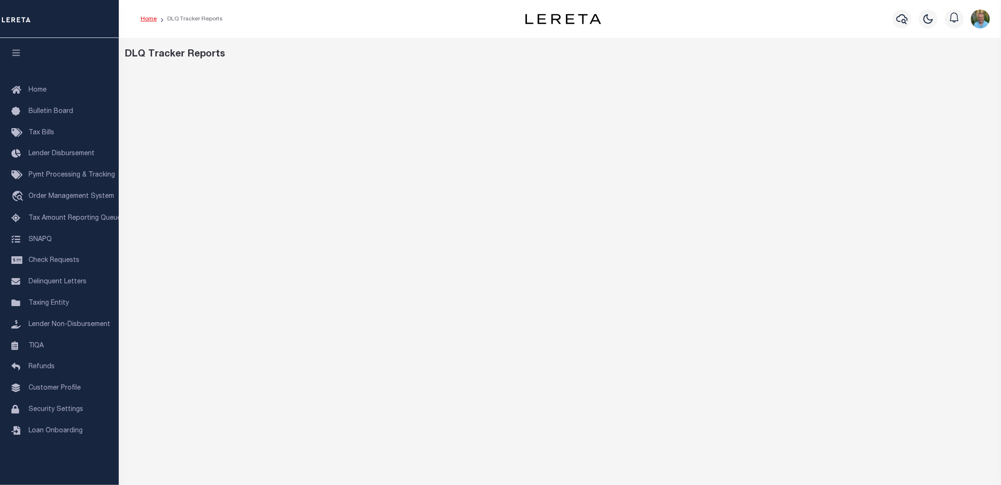 The width and height of the screenshot is (1001, 485). I want to click on span: Check Requests, so click(54, 261).